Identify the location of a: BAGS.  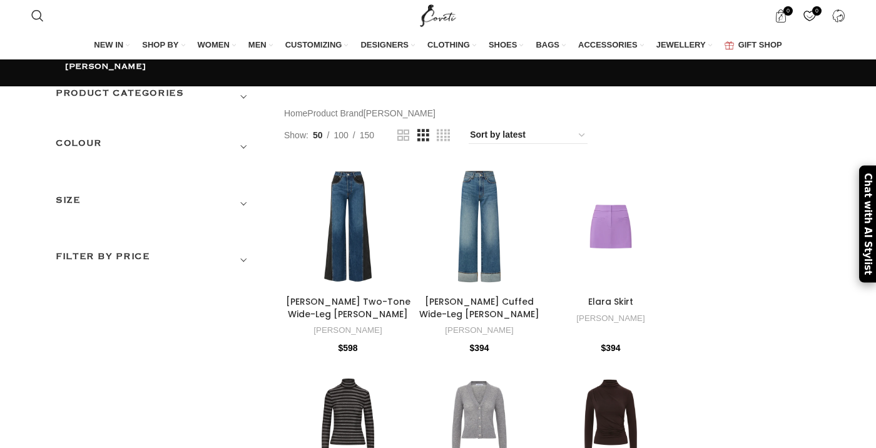
(551, 46).